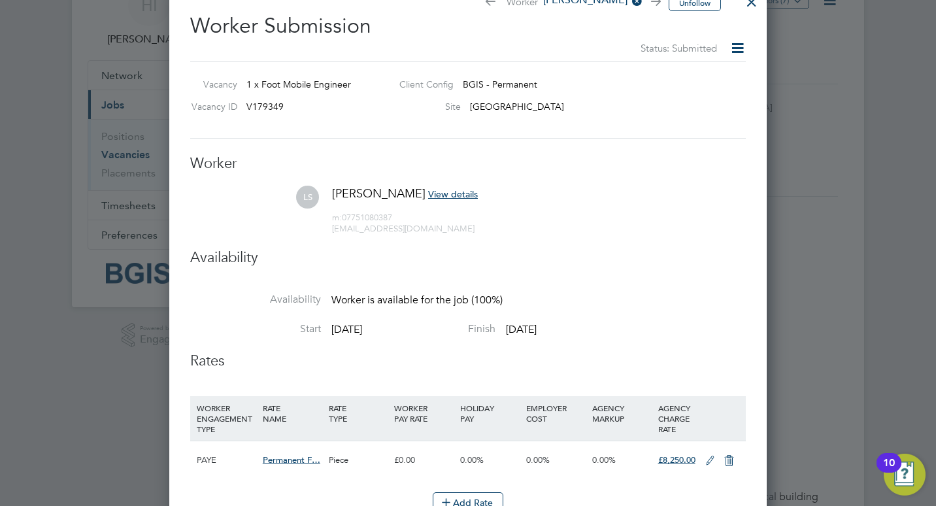  What do you see at coordinates (423, 413) in the screenshot?
I see `div: WORKER PAY RATE` at bounding box center [423, 413].